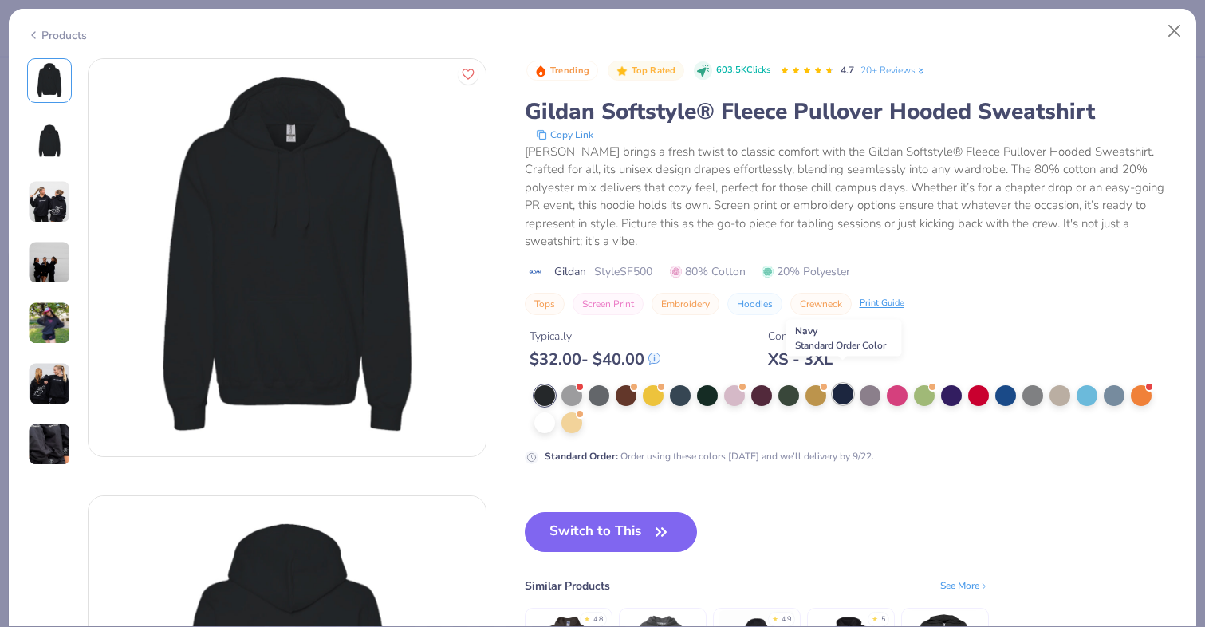 This screenshot has height=627, width=1205. Describe the element at coordinates (786, 620) in the screenshot. I see `div: 4.9` at that location.